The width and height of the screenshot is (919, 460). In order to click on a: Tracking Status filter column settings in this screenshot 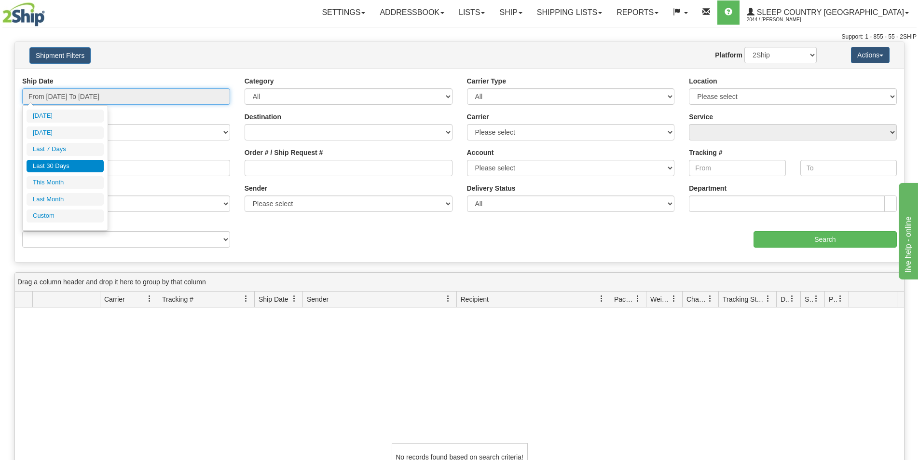, I will do `click(768, 299)`.